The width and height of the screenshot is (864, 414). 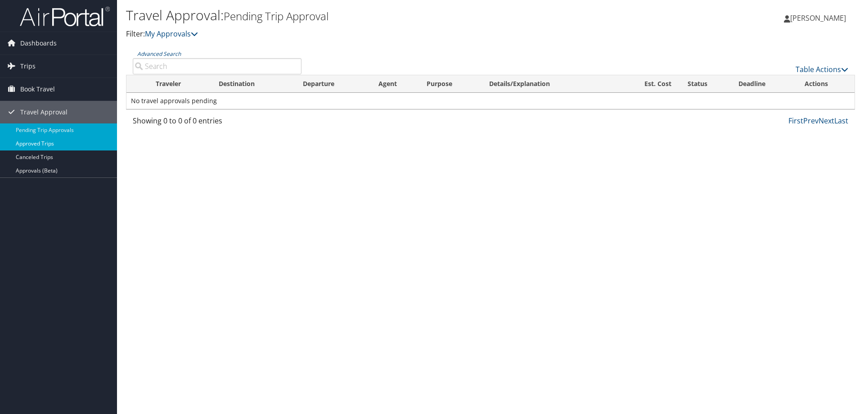 I want to click on span: Book Travel, so click(x=37, y=89).